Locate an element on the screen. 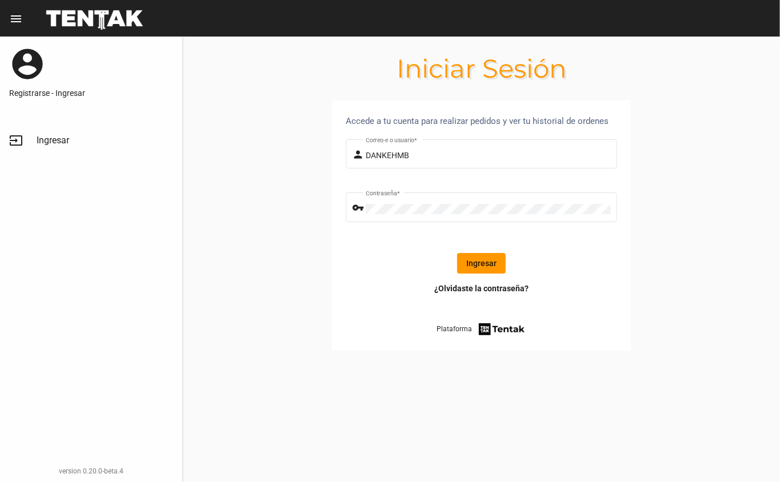 This screenshot has height=482, width=780. a: Registrarse - Ingresar is located at coordinates (91, 93).